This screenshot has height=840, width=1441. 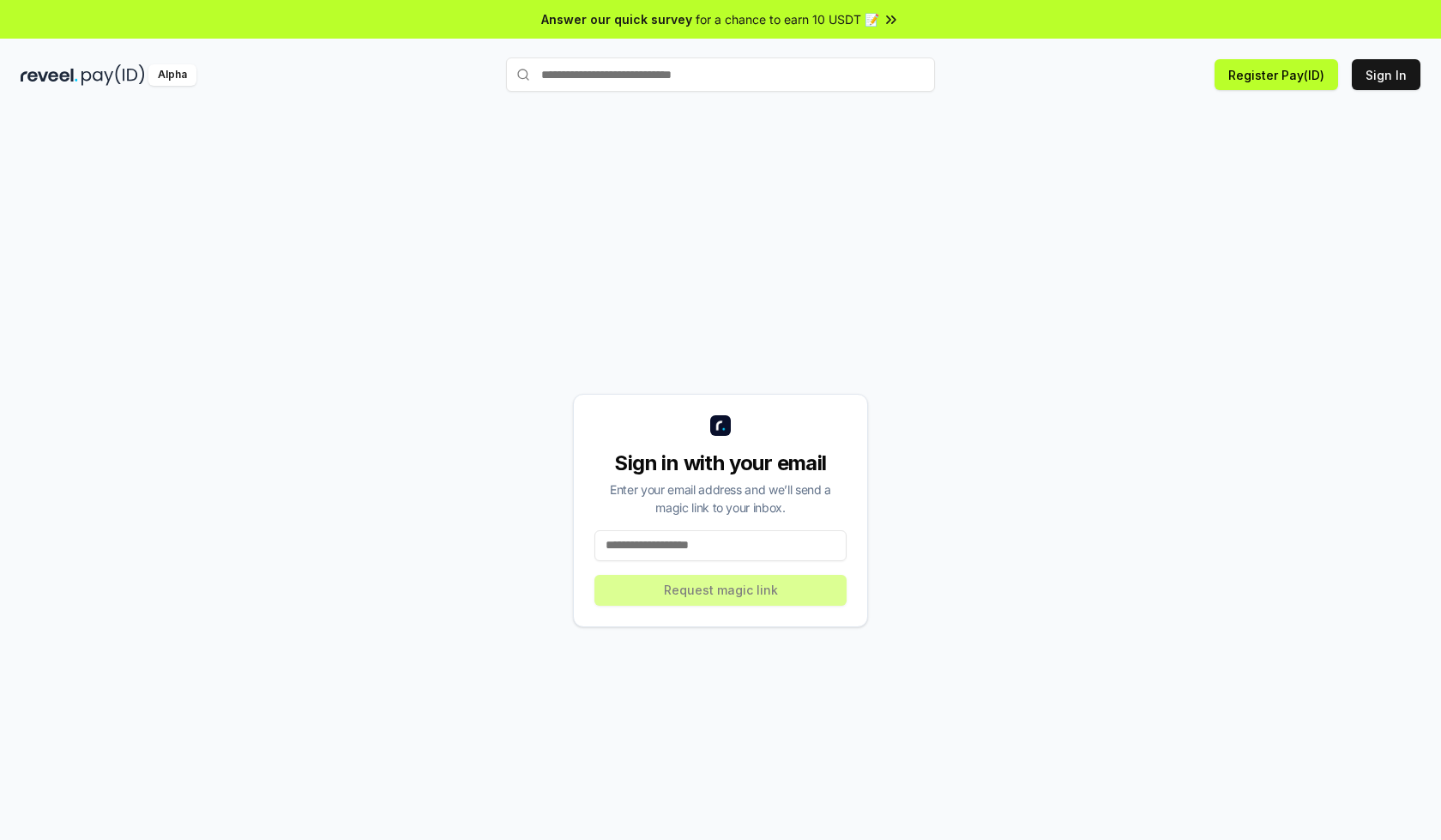 I want to click on div: Sign in with your email, so click(x=721, y=464).